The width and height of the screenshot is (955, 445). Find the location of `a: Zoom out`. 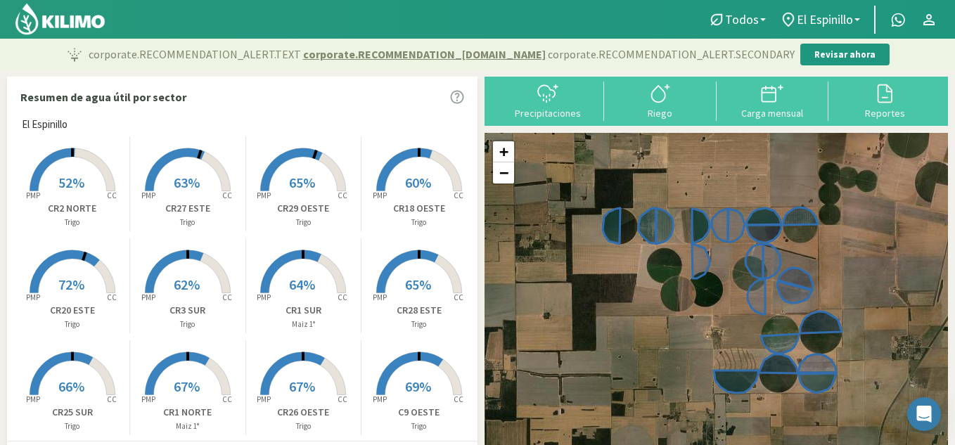

a: Zoom out is located at coordinates (504, 173).